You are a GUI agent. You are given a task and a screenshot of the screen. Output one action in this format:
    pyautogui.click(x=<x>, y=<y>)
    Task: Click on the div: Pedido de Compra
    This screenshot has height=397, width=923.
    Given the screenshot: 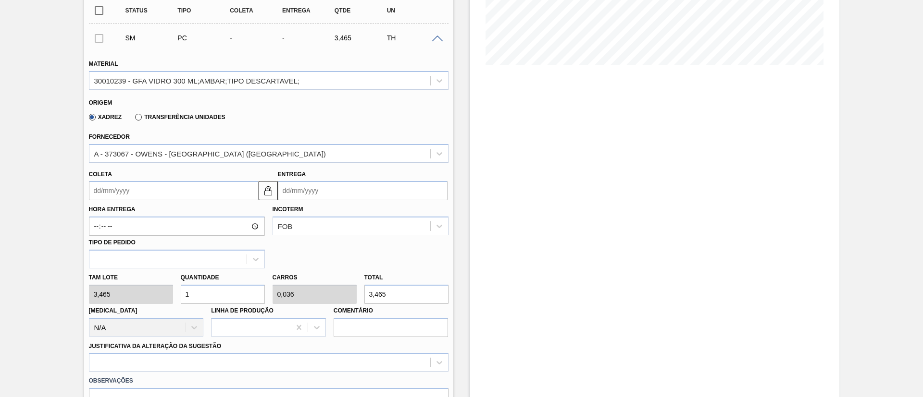 What is the action you would take?
    pyautogui.click(x=204, y=38)
    